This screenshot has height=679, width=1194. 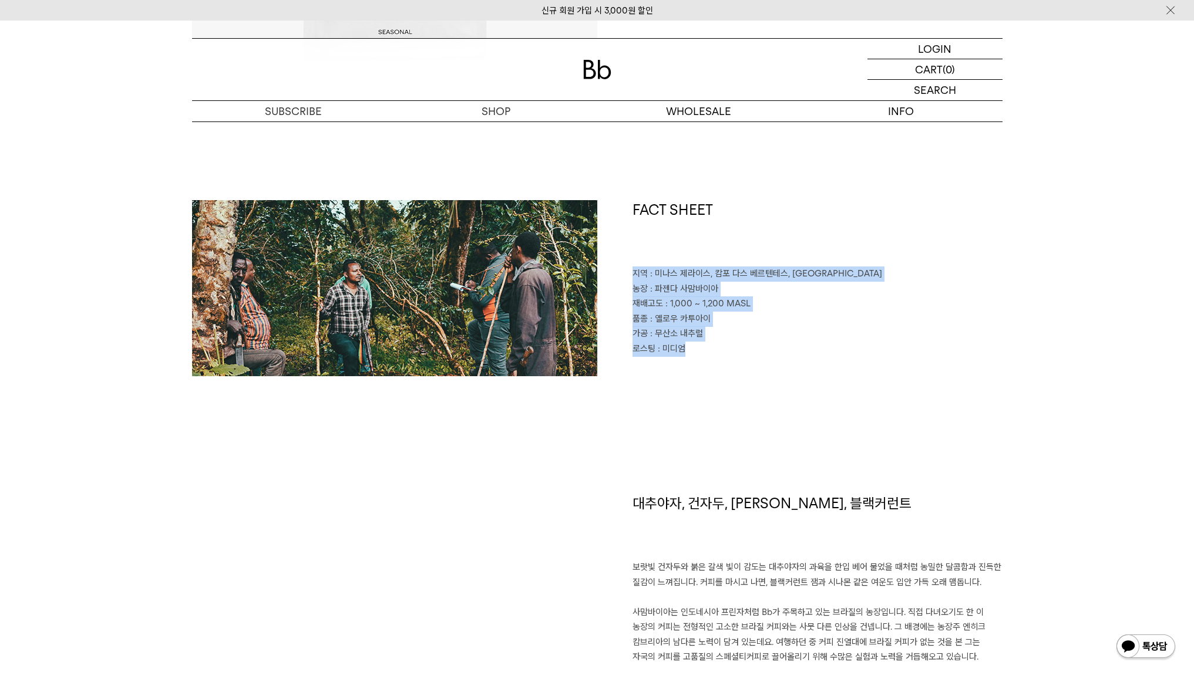 I want to click on a: SHOP, so click(x=496, y=111).